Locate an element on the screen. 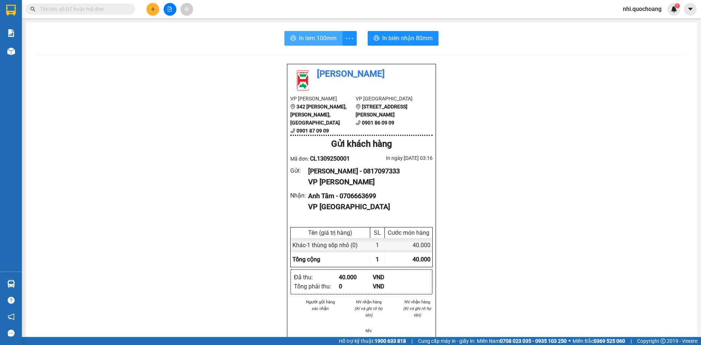  button: more is located at coordinates (350, 38).